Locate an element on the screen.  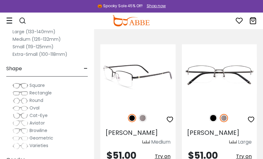
span: Aviator is located at coordinates (37, 123).